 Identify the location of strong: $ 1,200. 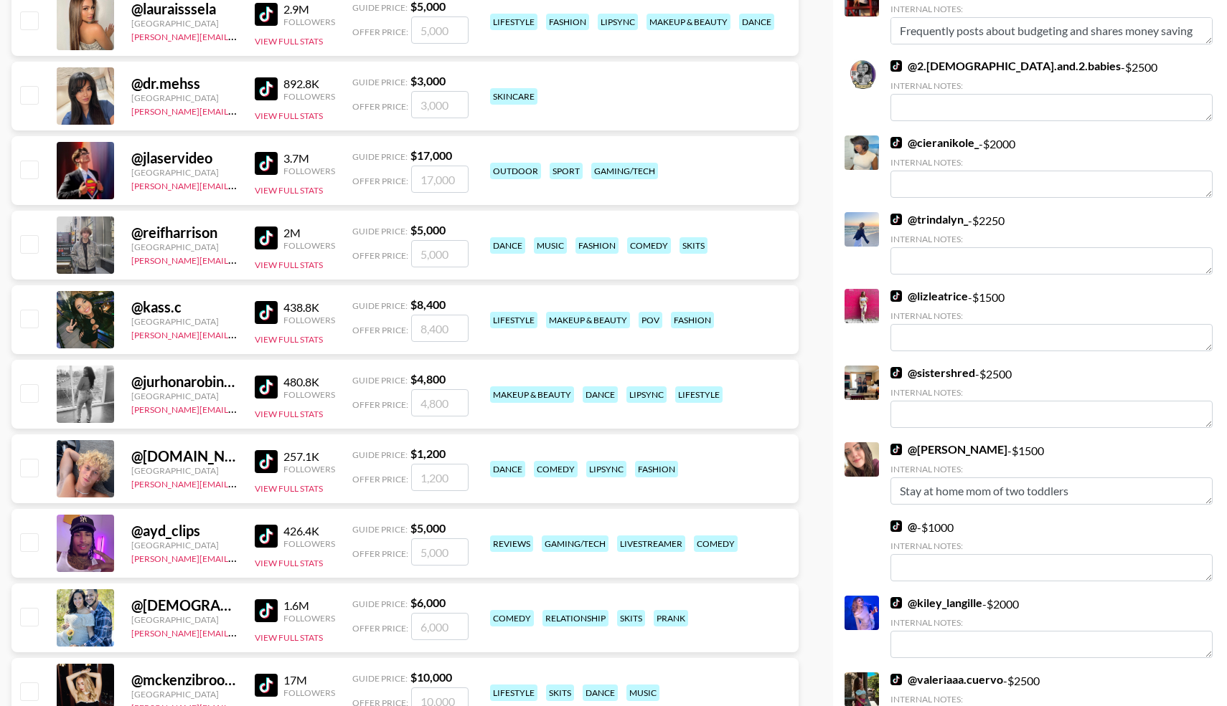
(427, 453).